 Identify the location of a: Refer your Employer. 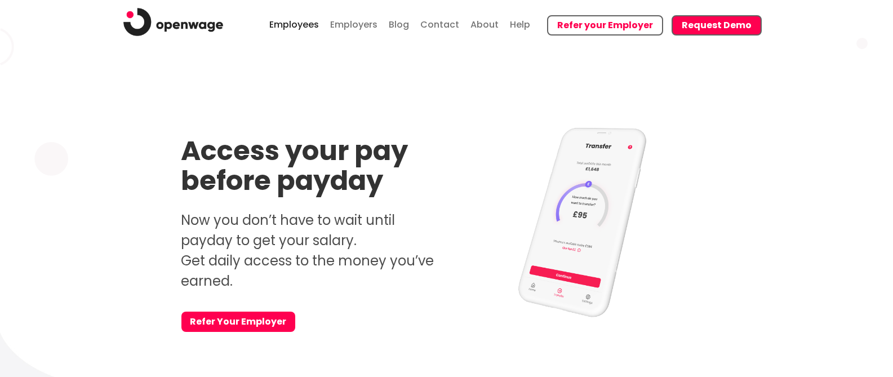
(601, 26).